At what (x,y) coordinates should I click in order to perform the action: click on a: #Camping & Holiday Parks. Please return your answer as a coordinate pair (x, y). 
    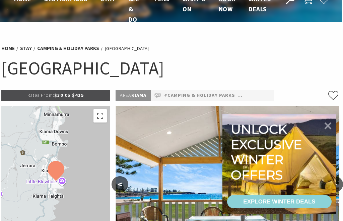
    Looking at the image, I should click on (199, 96).